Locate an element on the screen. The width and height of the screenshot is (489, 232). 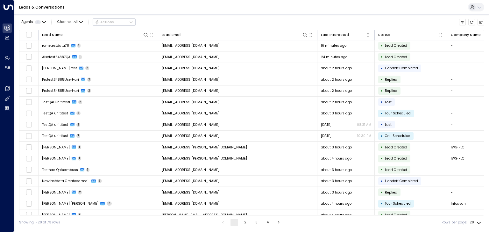
span: All is located at coordinates (75, 22).